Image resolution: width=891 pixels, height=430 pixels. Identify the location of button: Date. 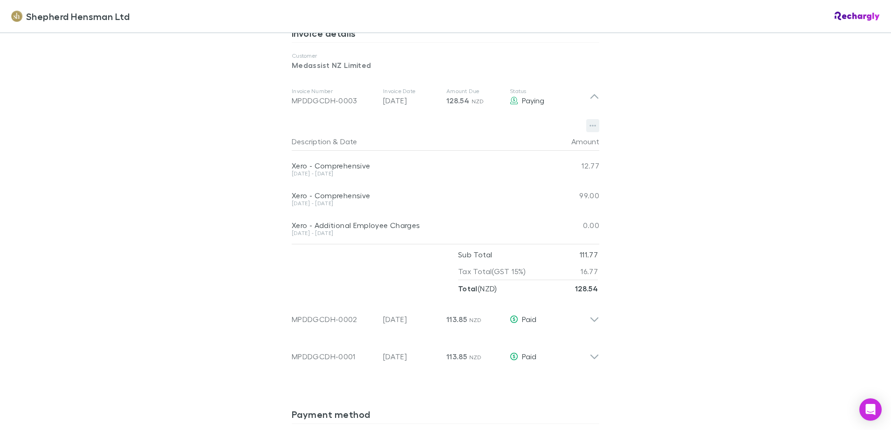
(348, 142).